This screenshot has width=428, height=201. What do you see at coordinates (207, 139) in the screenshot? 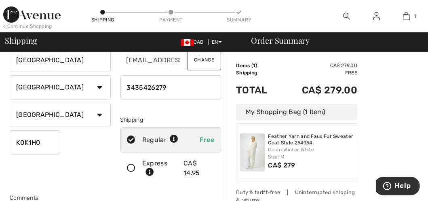
I see `span: Free` at bounding box center [207, 139].